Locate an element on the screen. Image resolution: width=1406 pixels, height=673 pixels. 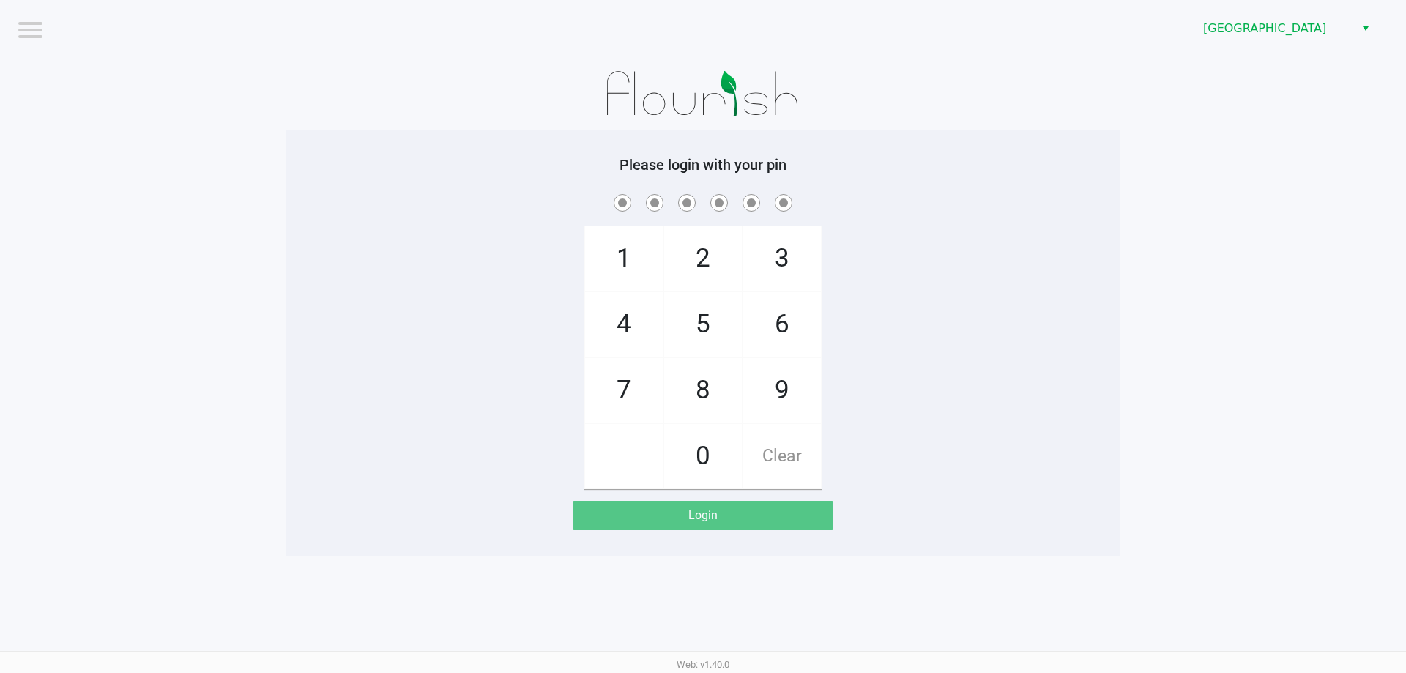
span: 1 is located at coordinates (624, 258).